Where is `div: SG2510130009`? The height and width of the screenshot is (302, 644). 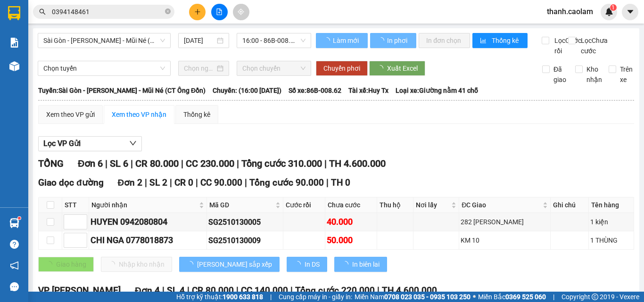
div: SG2510130009 is located at coordinates (245, 240).